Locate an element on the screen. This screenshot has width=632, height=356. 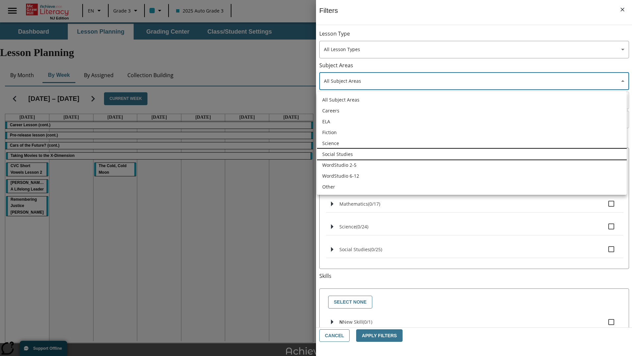
li: WordStudio 2-5 is located at coordinates (472, 165).